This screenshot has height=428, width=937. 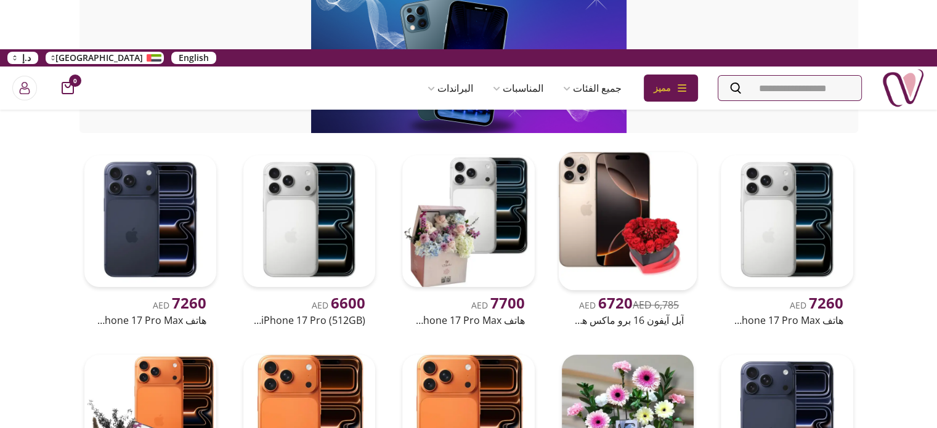 I want to click on span: 7700, so click(x=507, y=302).